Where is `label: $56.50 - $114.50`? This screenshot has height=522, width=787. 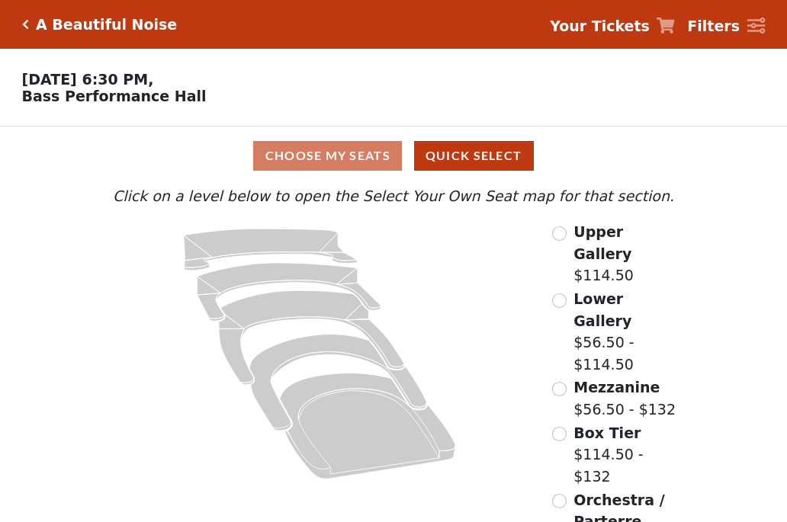
label: $56.50 - $114.50 is located at coordinates (625, 332).